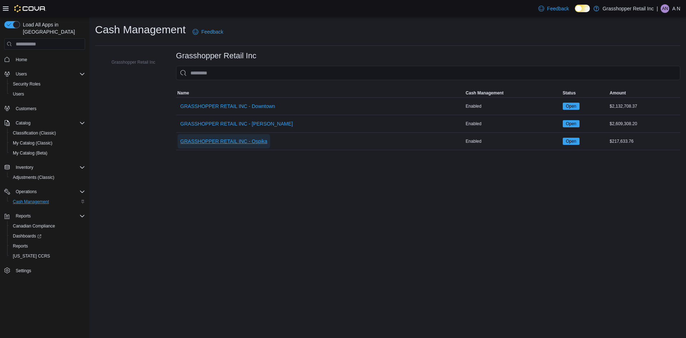 This screenshot has width=686, height=338. Describe the element at coordinates (216, 56) in the screenshot. I see `h3: Grasshopper Retail Inc` at that location.